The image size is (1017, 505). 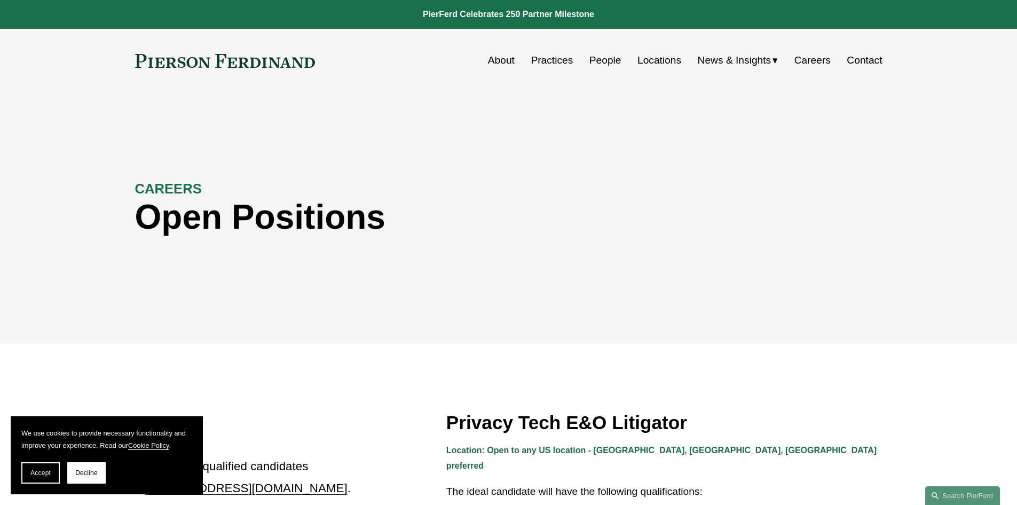 I want to click on span: Accept, so click(x=41, y=473).